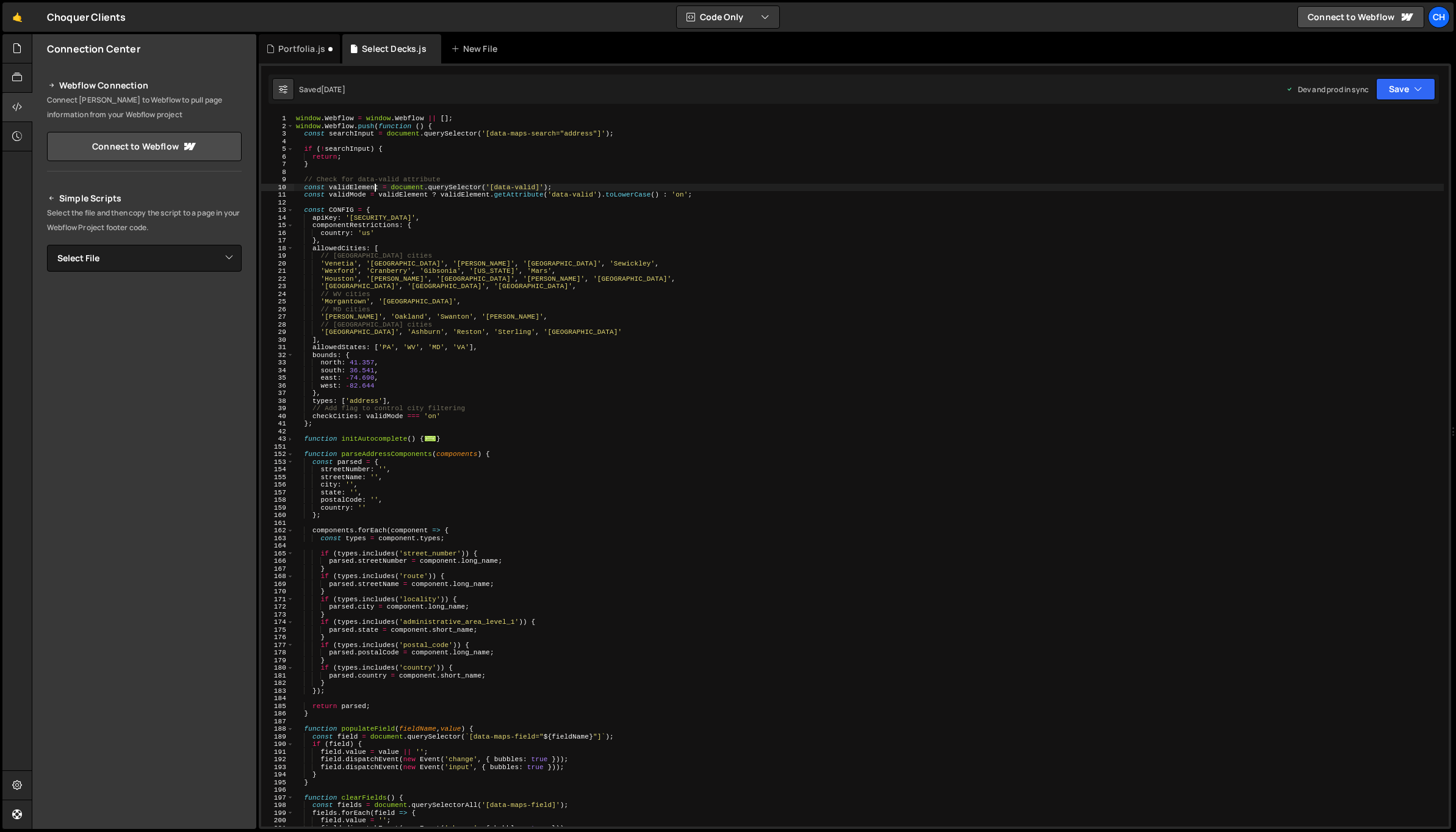  What do you see at coordinates (278, 378) in the screenshot?
I see `div: 35` at bounding box center [278, 378].